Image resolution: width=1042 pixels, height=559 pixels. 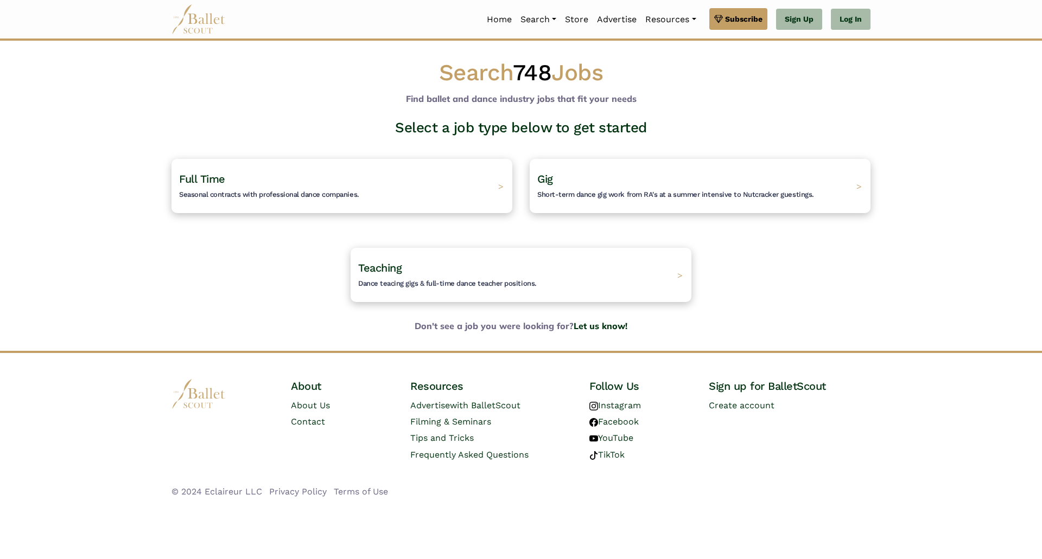 What do you see at coordinates (199, 394) in the screenshot?
I see `img: logo` at bounding box center [199, 394].